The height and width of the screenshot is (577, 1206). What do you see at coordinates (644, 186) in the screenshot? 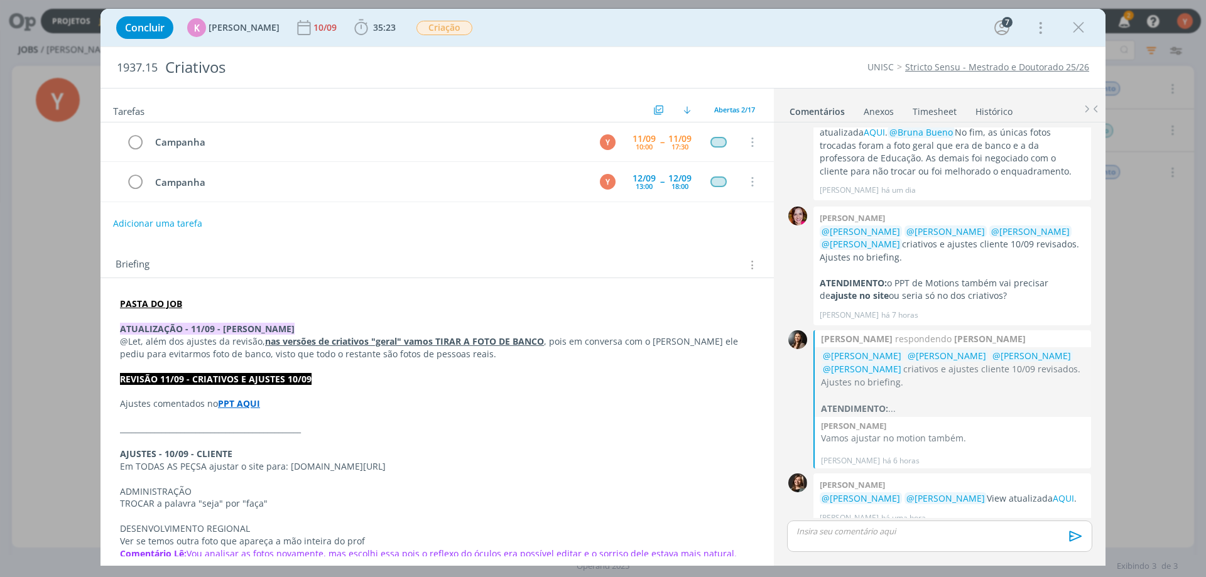
I see `div: 13:00` at bounding box center [644, 186].